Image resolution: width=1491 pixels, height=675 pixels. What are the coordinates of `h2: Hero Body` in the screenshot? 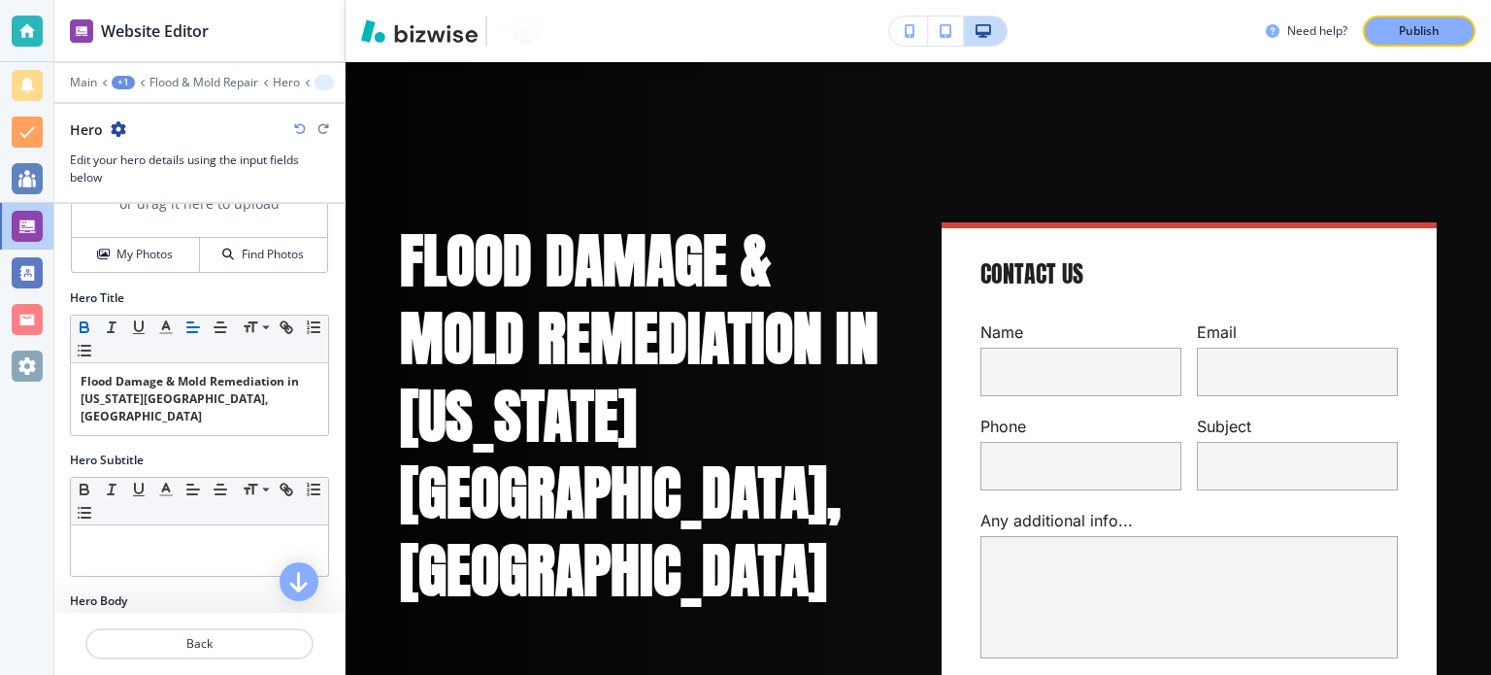 It's located at (98, 601).